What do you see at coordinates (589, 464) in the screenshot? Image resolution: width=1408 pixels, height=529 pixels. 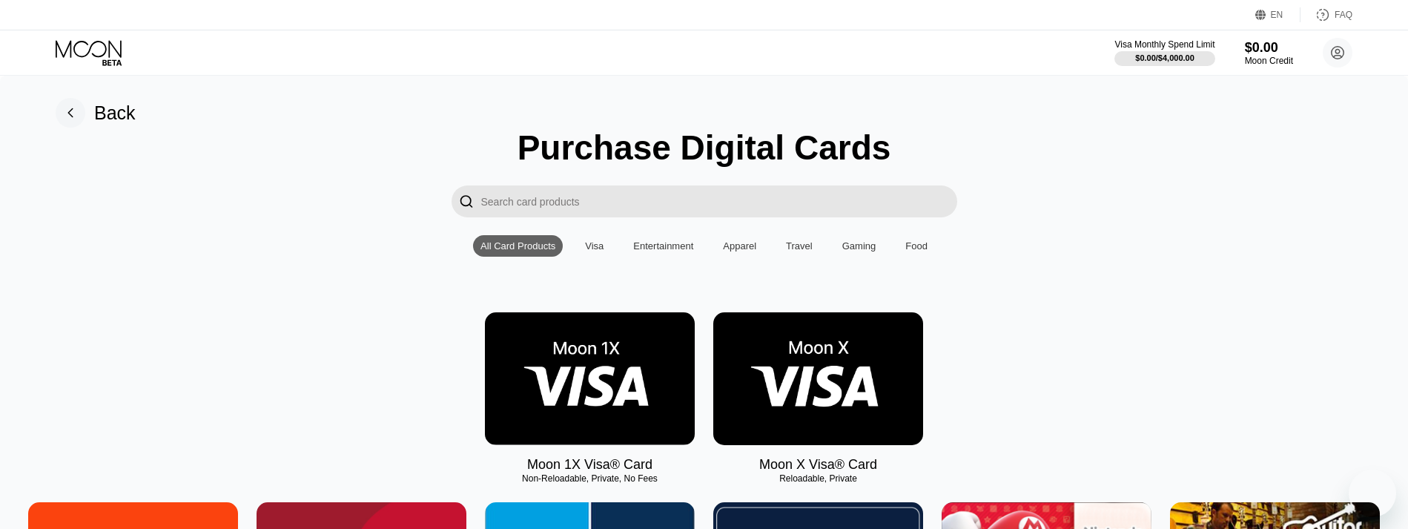 I see `div: Moon 1X Visa® Card` at bounding box center [589, 464].